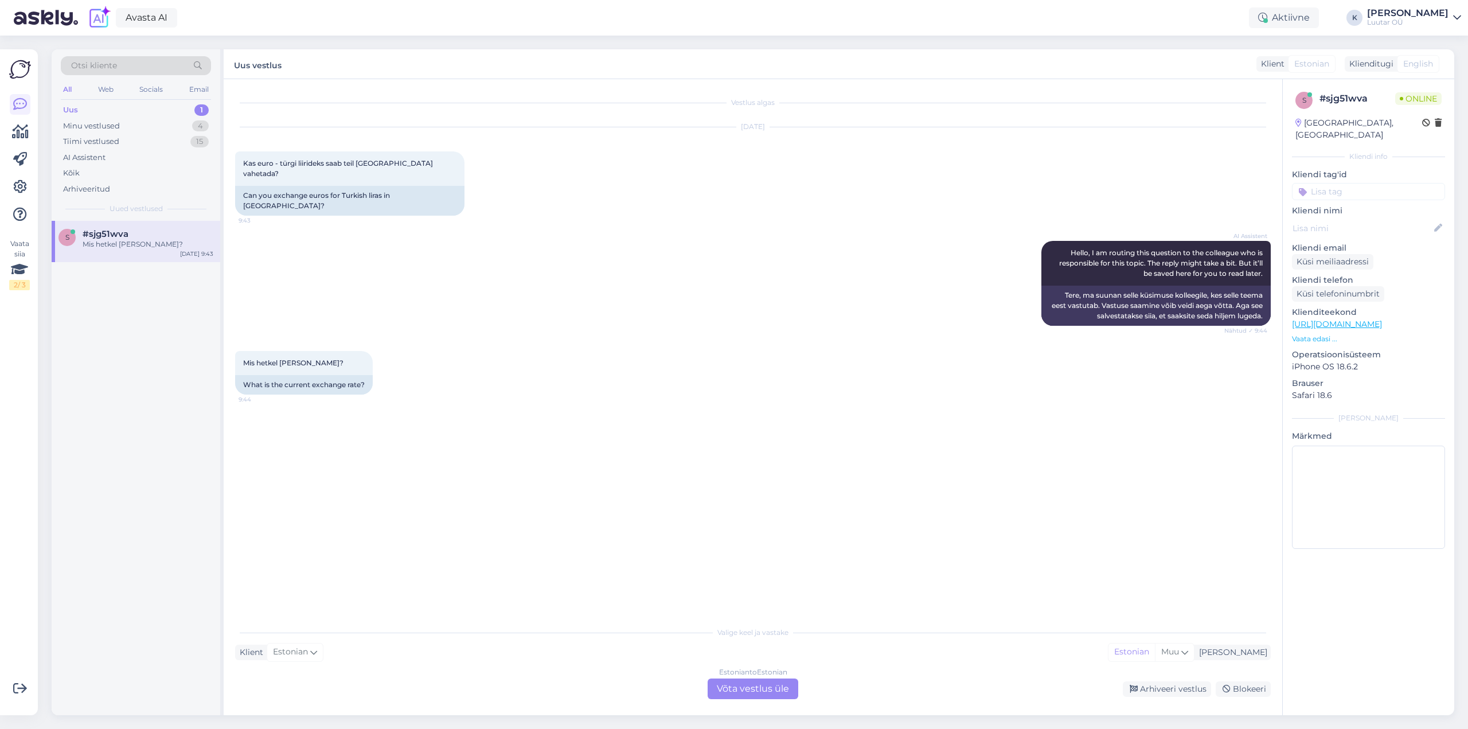 The width and height of the screenshot is (1468, 729). Describe the element at coordinates (1167, 689) in the screenshot. I see `div: Arhiveeri vestlus` at that location.